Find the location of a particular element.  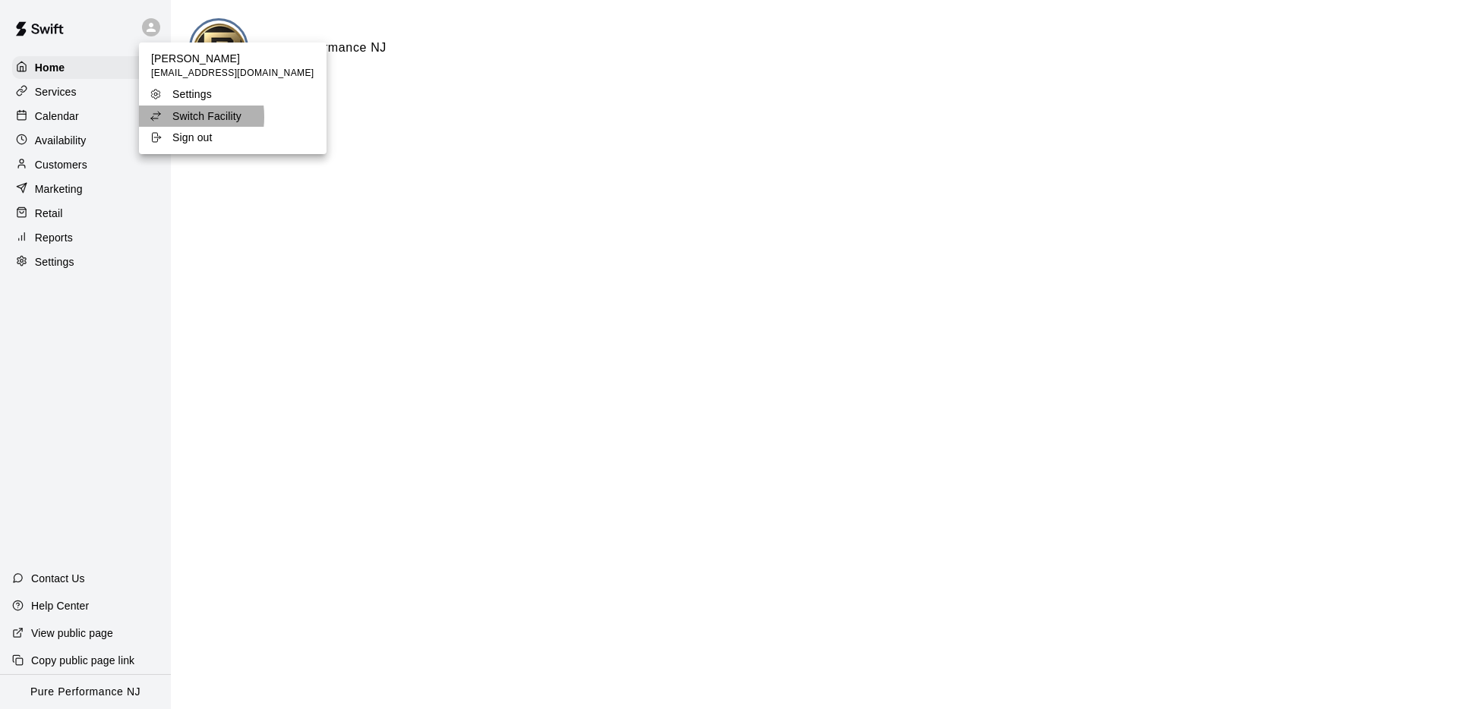

p: Switch Facility is located at coordinates (207, 116).